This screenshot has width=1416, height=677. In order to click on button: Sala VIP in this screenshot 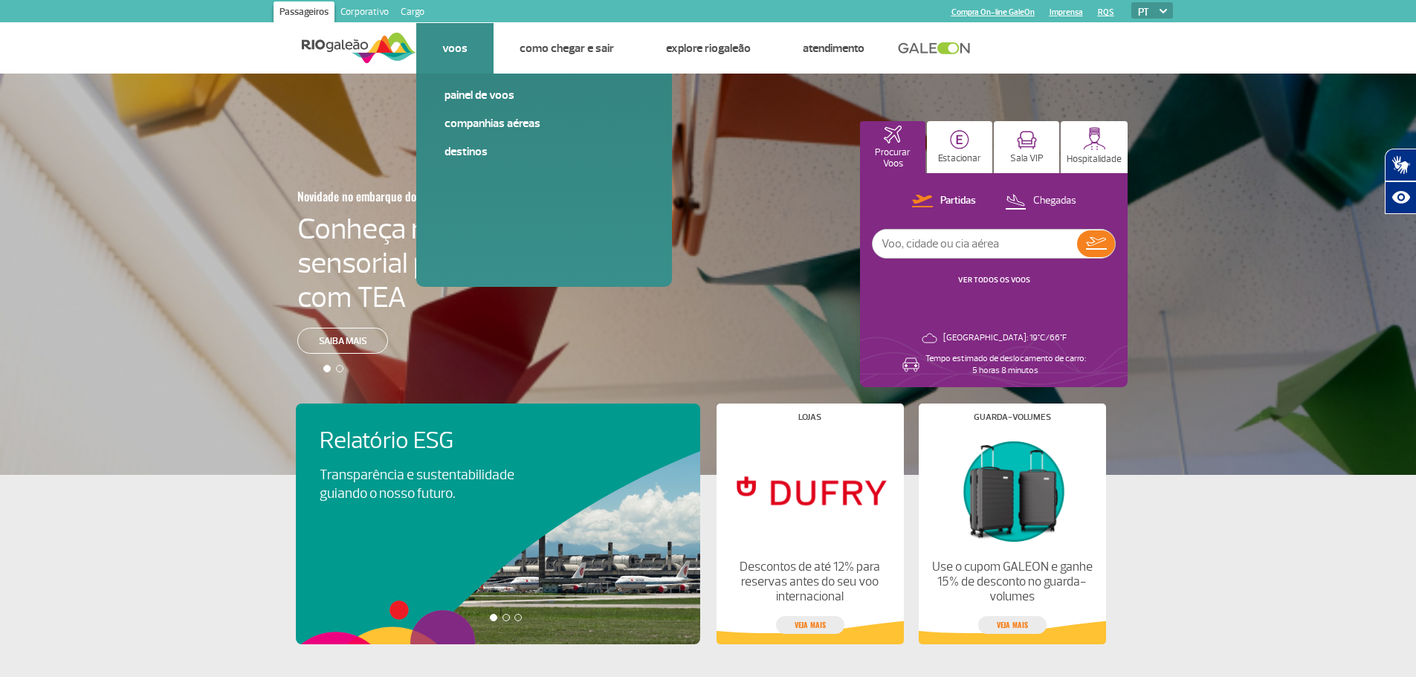, I will do `click(1027, 147)`.